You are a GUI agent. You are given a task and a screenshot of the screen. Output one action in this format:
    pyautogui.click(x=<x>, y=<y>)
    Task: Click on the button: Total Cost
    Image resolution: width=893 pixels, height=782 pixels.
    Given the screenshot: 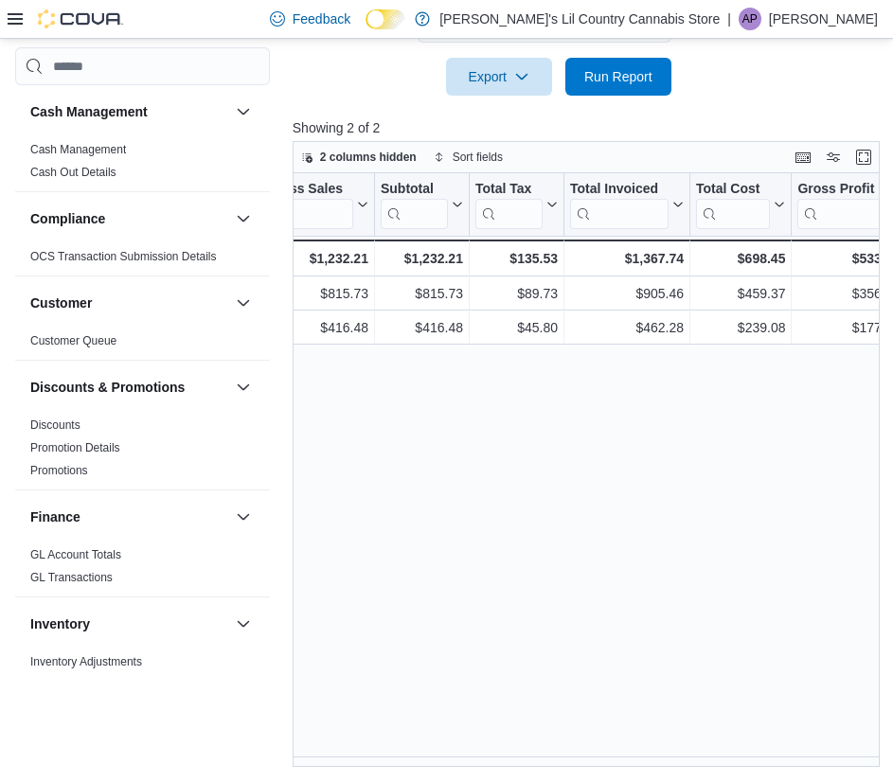 What is the action you would take?
    pyautogui.click(x=741, y=205)
    